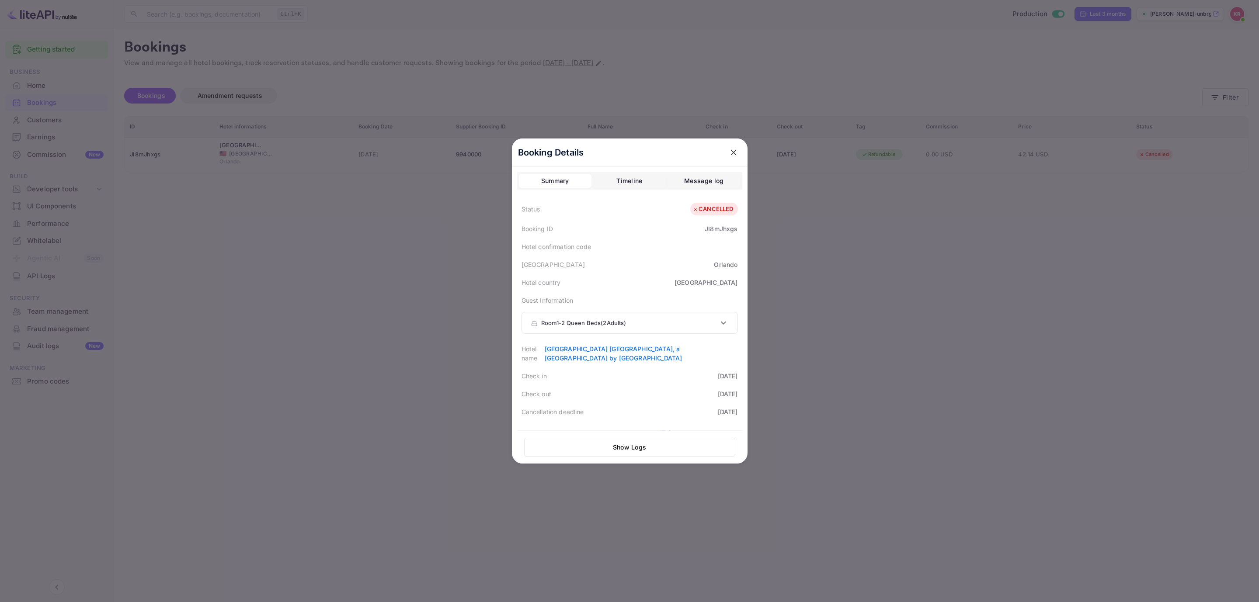 Image resolution: width=1259 pixels, height=602 pixels. I want to click on div: JI8mJhxgs, so click(721, 229).